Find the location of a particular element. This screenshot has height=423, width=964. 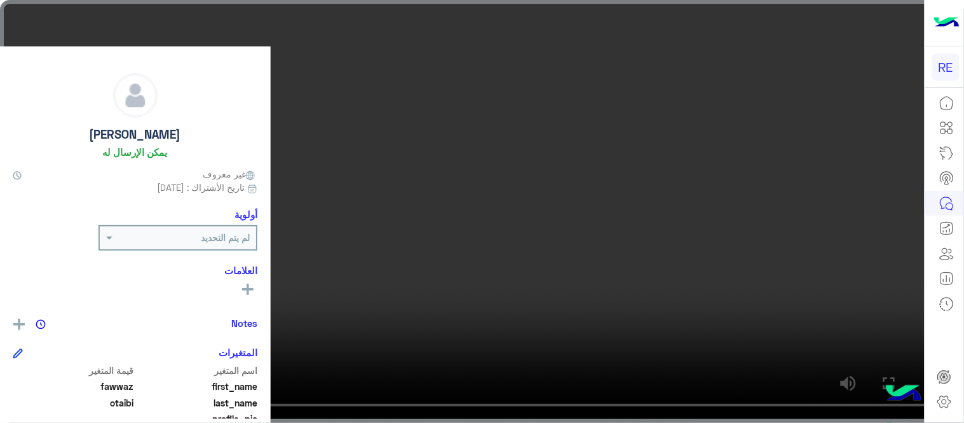

span: اسم المتغير is located at coordinates (197, 370).